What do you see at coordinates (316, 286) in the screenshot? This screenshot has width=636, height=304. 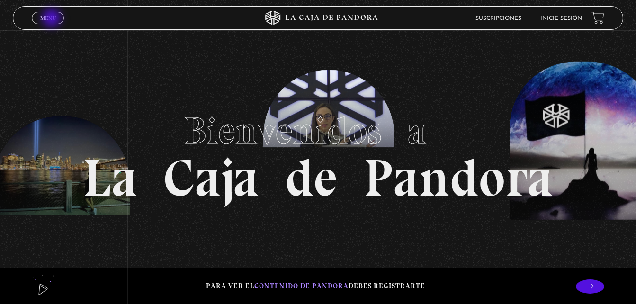 I see `p: Para ver el debes registrarte` at bounding box center [316, 286].